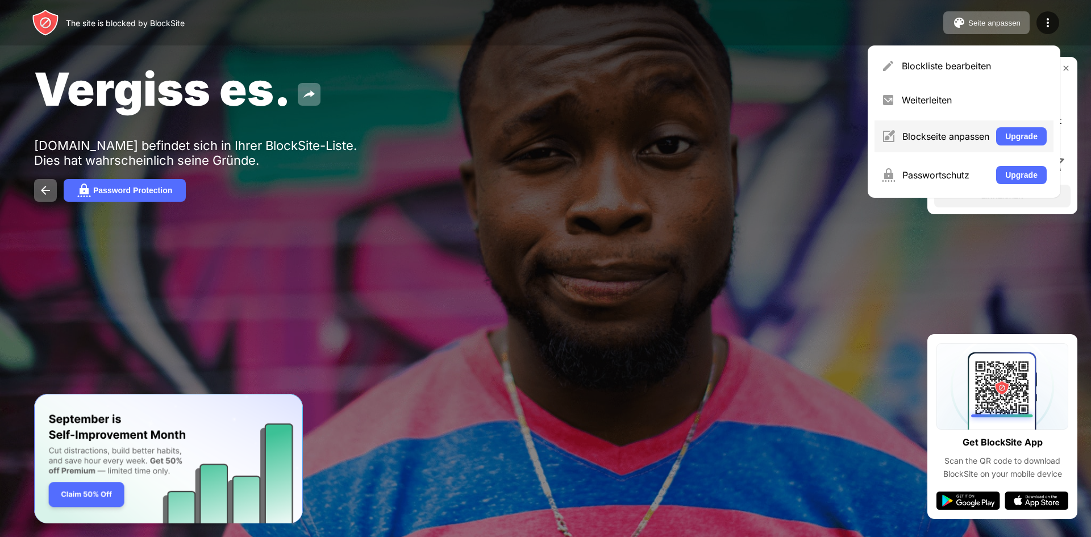 This screenshot has width=1091, height=537. Describe the element at coordinates (969, 501) in the screenshot. I see `img: google-play.svg` at that location.